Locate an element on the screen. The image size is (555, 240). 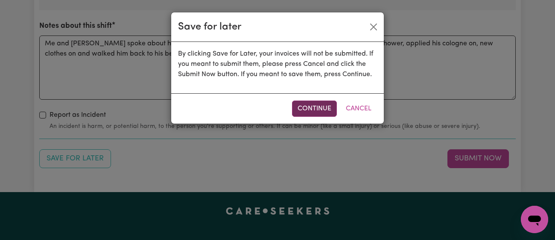
div: Save for later is located at coordinates (210, 27).